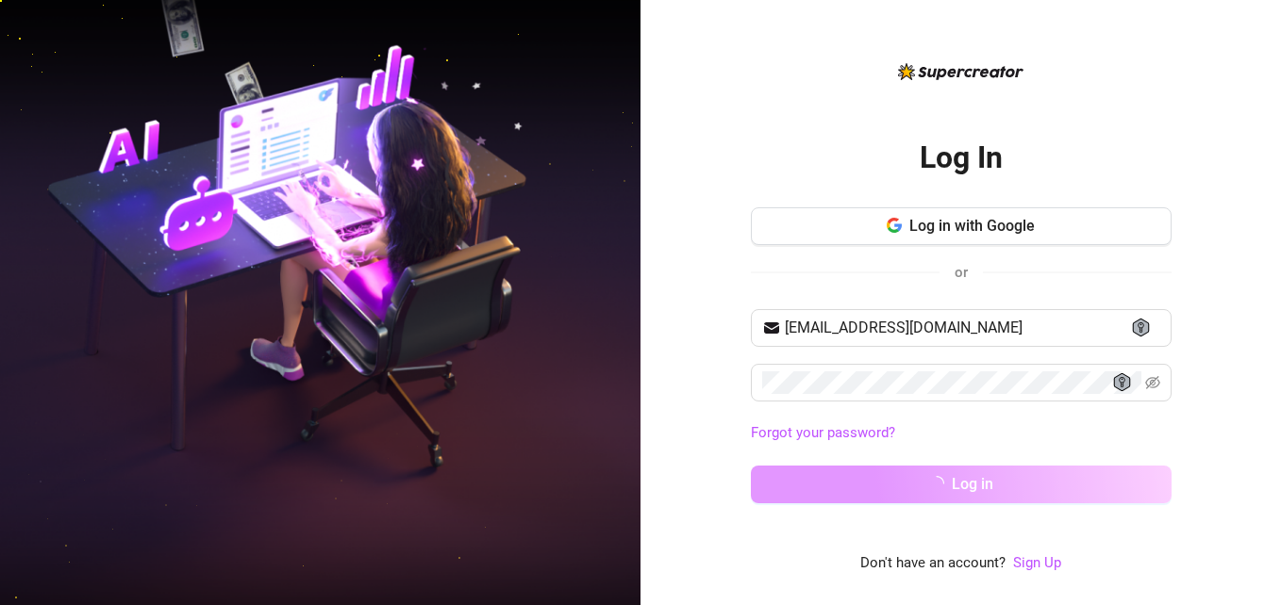 Image resolution: width=1281 pixels, height=605 pixels. I want to click on button: Log in with Google, so click(961, 226).